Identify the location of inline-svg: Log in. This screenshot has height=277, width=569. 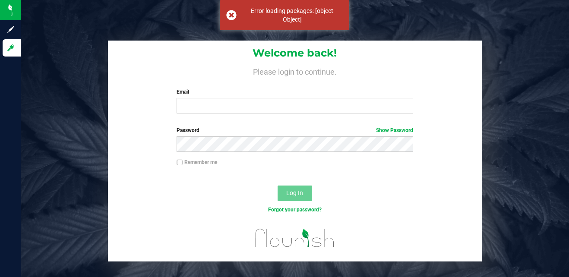
(11, 48).